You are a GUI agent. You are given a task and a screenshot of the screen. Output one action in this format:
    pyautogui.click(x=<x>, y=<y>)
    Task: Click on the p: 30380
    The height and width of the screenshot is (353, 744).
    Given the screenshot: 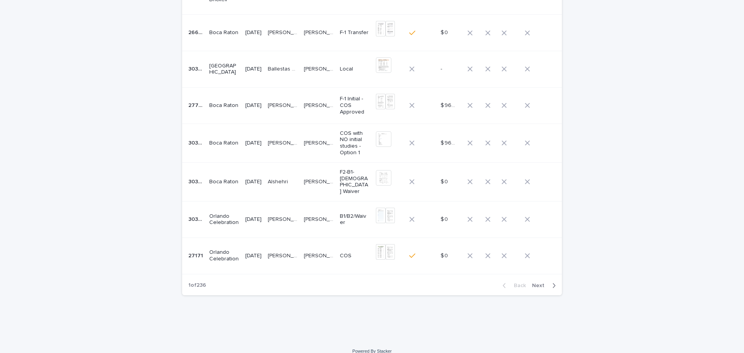 What is the action you would take?
    pyautogui.click(x=196, y=181)
    